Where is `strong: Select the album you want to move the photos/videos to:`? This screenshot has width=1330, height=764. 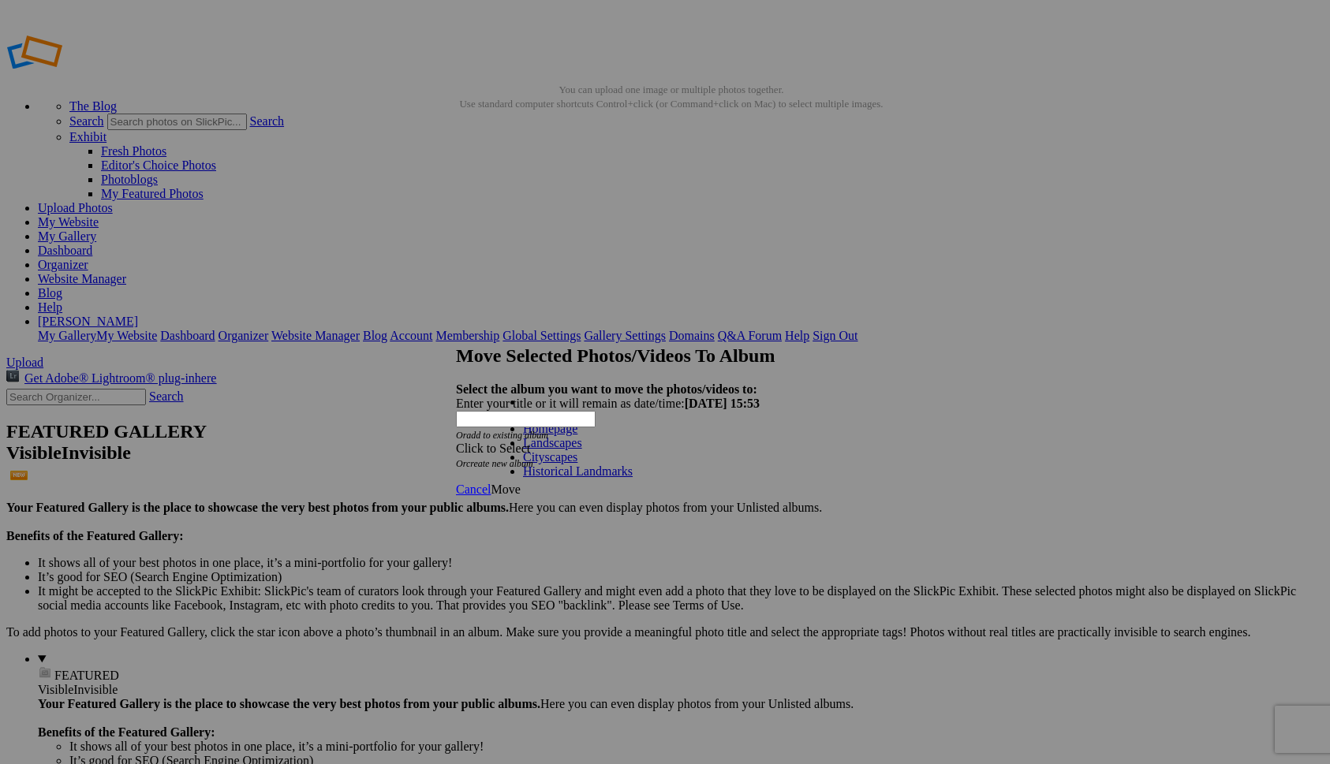
strong: Select the album you want to move the photos/videos to: is located at coordinates (607, 389).